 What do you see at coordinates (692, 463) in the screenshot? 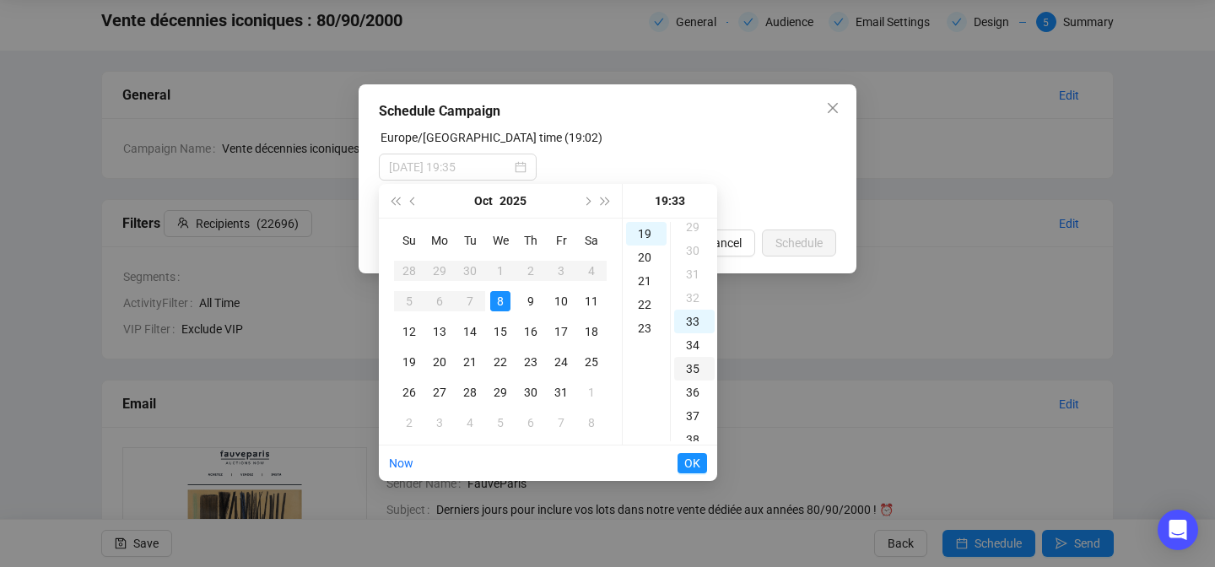
I see `span: OK` at bounding box center [692, 463].